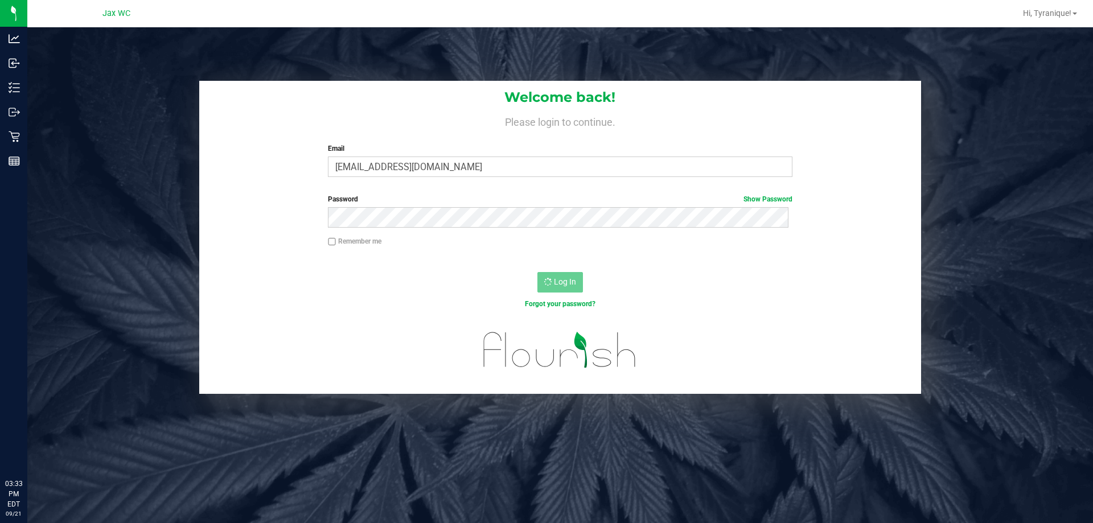 The image size is (1093, 523). What do you see at coordinates (14, 161) in the screenshot?
I see `inline-svg: Reports` at bounding box center [14, 161].